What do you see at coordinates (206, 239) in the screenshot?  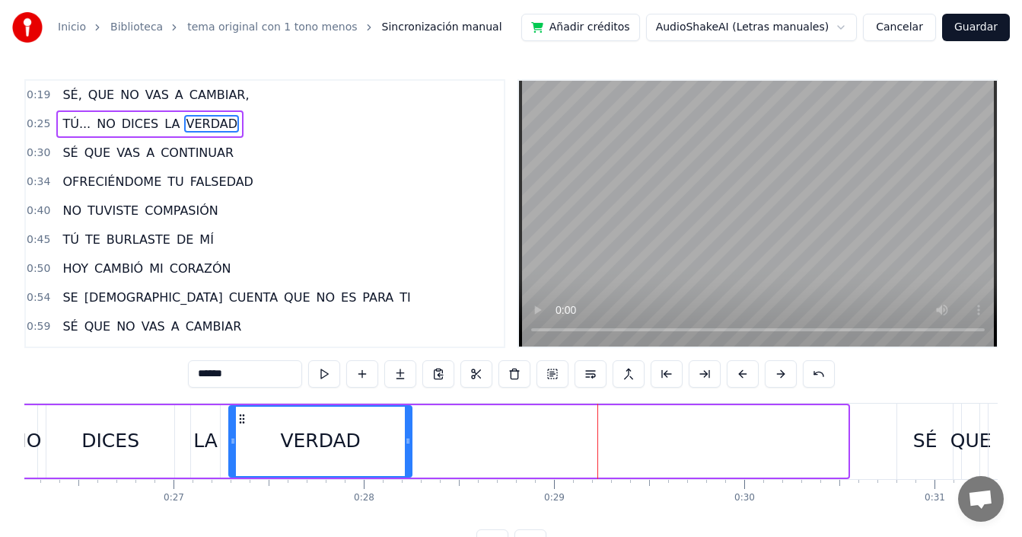 I see `span: MÍ` at bounding box center [206, 239].